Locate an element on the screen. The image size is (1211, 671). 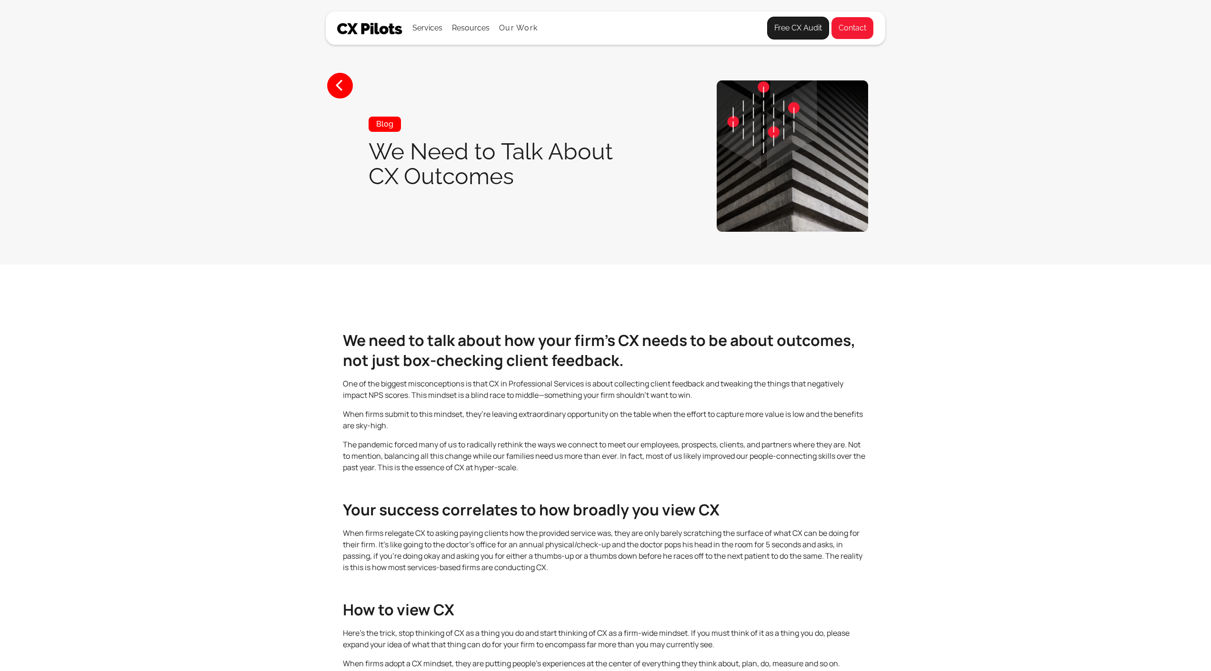
a: Our Work is located at coordinates (518, 28).